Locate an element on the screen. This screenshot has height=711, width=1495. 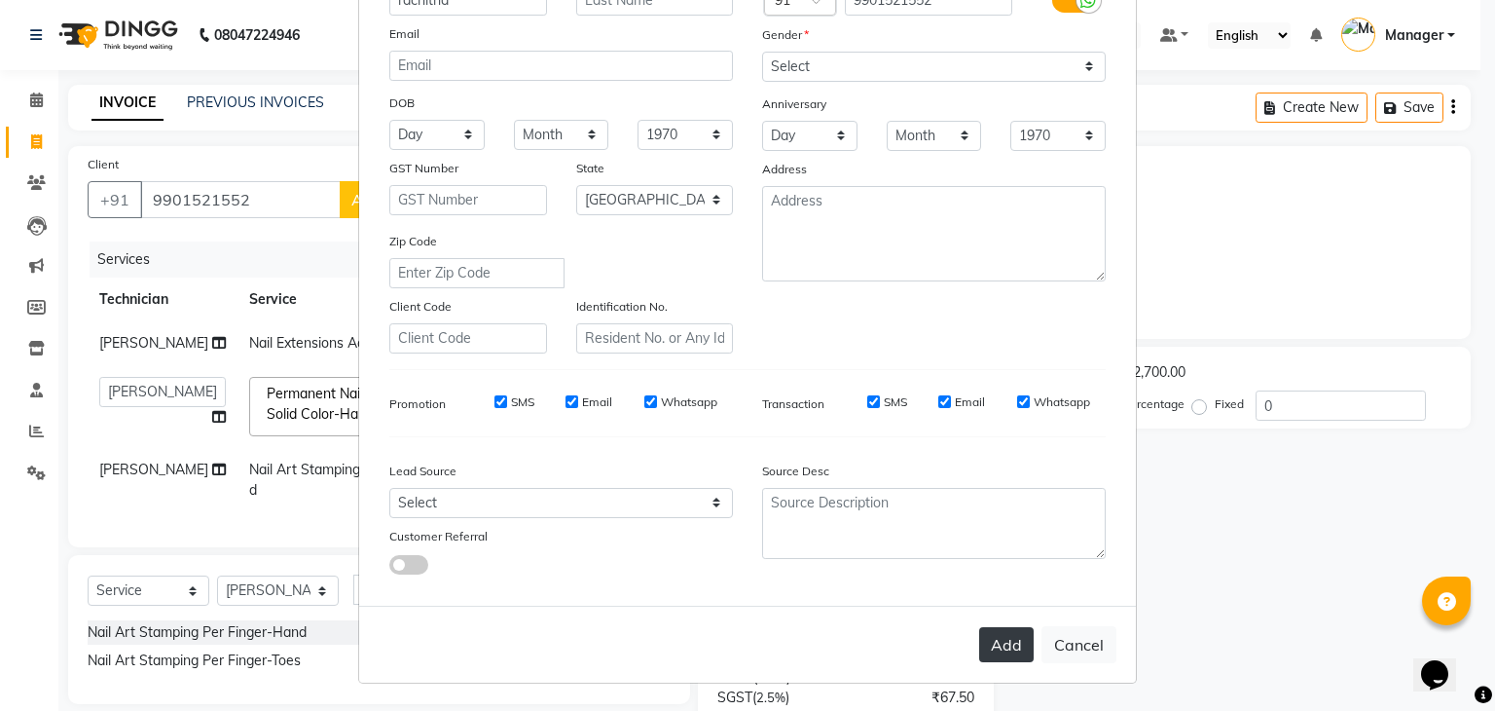
label: Gender is located at coordinates (786, 35).